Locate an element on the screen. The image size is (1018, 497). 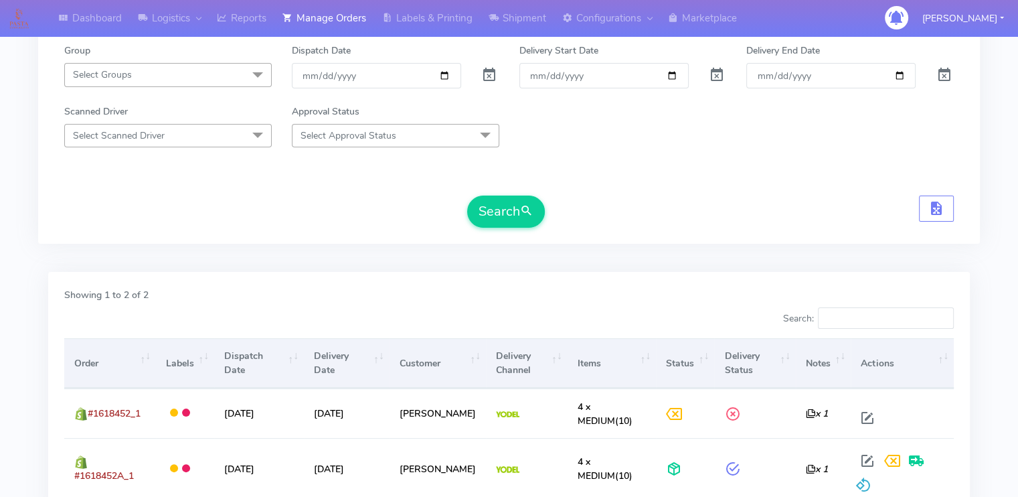
th: Order: activate to sort column ascending is located at coordinates (110, 363).